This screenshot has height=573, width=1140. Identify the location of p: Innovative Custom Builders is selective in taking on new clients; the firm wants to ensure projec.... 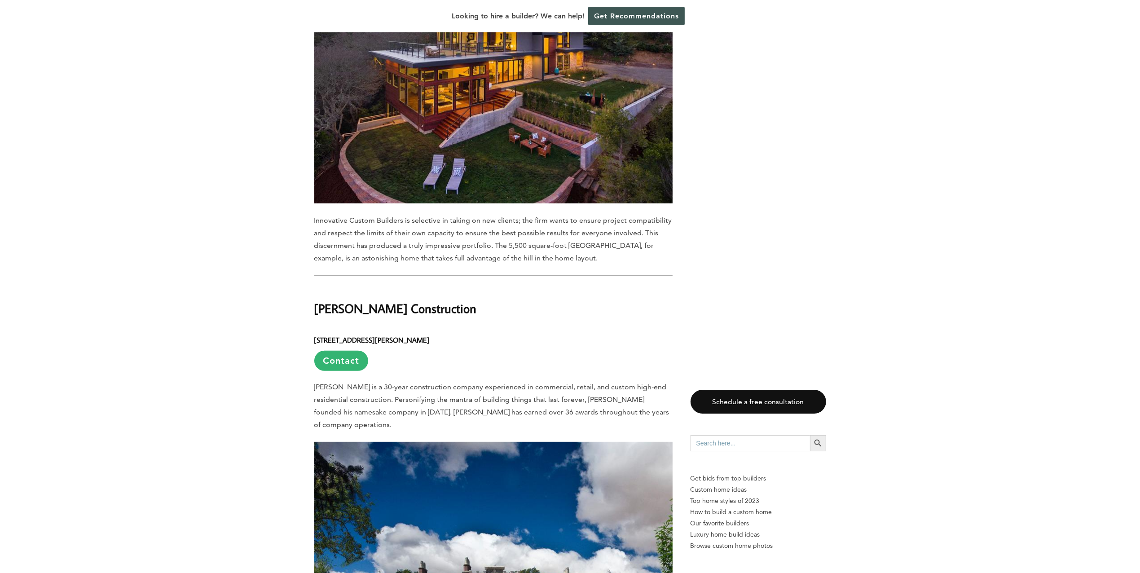
(494, 239).